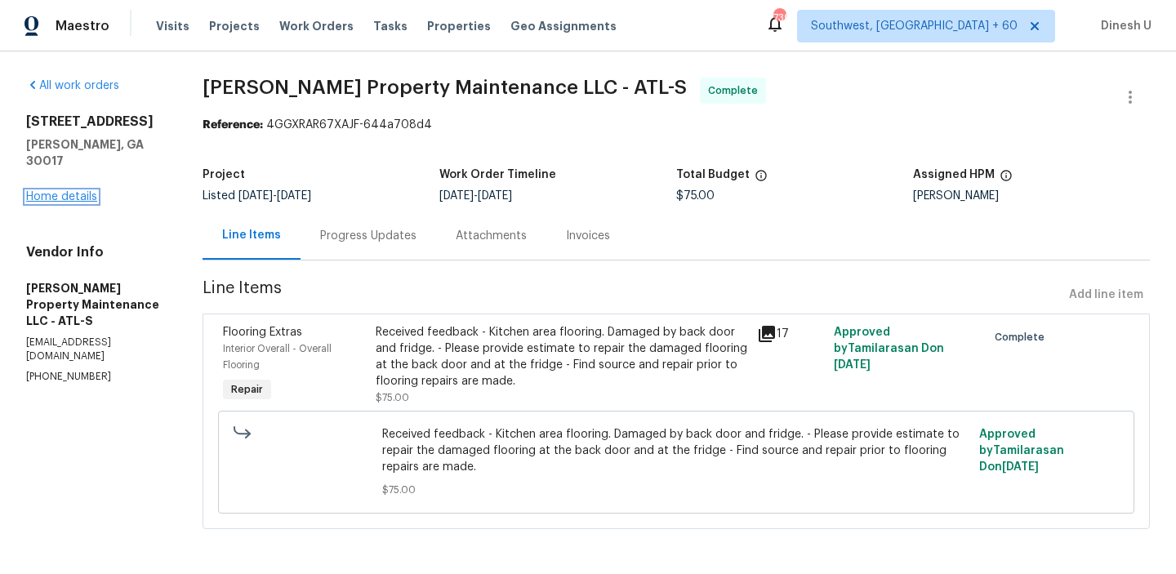  I want to click on span: Work Orders, so click(316, 26).